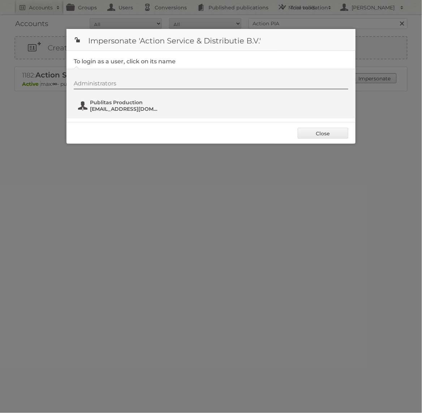 This screenshot has width=422, height=413. Describe the element at coordinates (125, 102) in the screenshot. I see `span: Publitas Production` at that location.